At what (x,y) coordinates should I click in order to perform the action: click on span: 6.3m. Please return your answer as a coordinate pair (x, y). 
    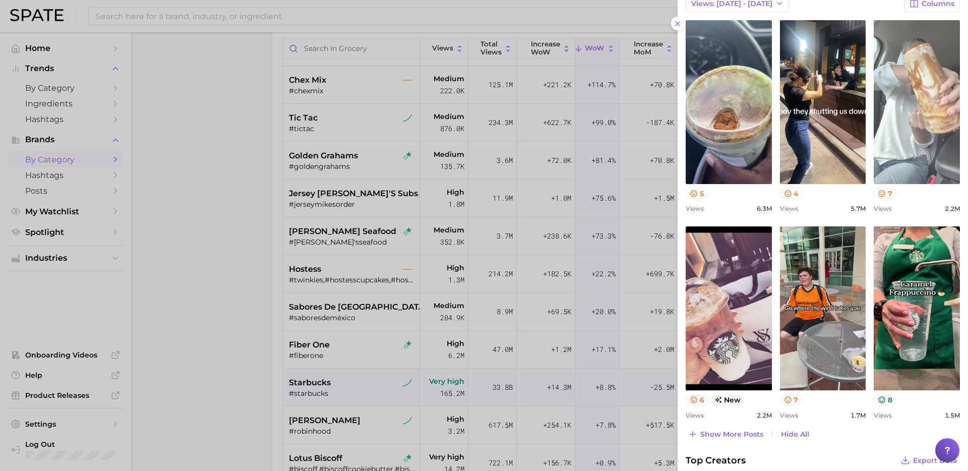
    Looking at the image, I should click on (764, 208).